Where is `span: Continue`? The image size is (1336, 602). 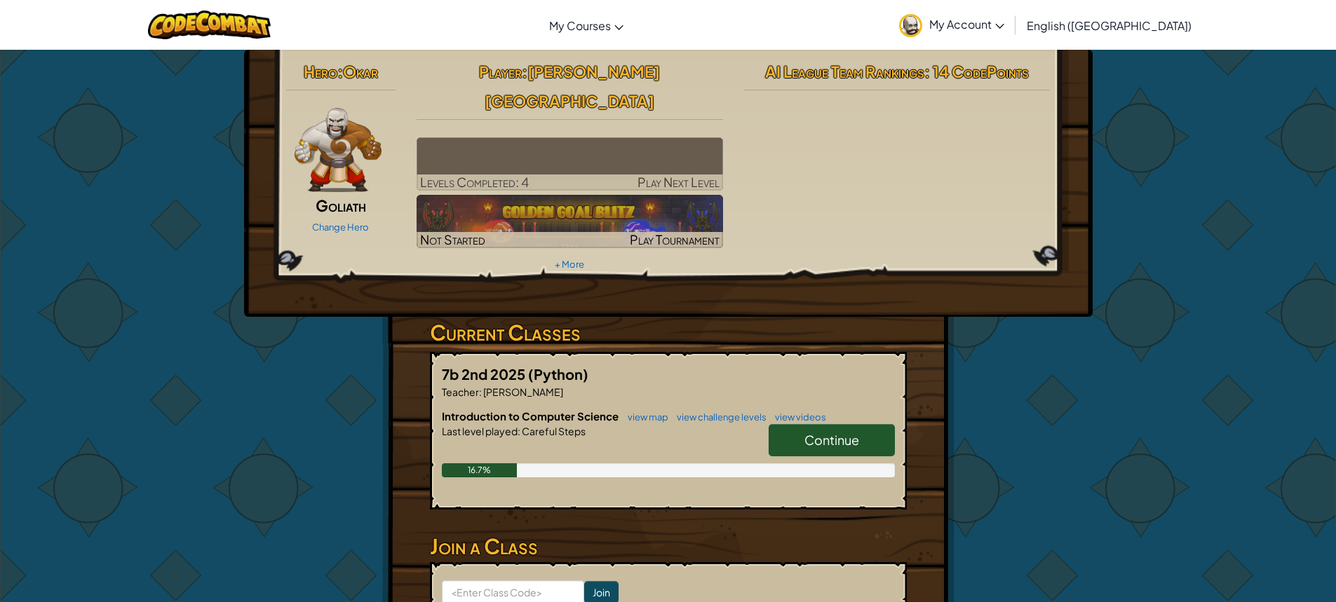 span: Continue is located at coordinates (832, 440).